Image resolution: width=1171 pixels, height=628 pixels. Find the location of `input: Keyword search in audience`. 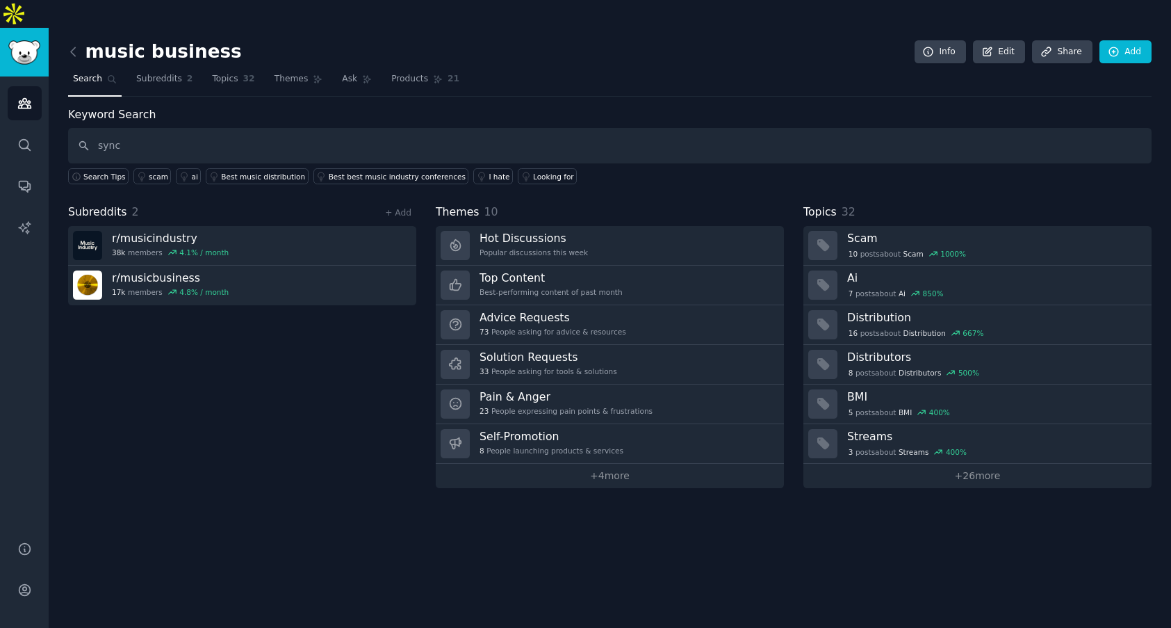

input: Keyword search in audience is located at coordinates (609, 145).